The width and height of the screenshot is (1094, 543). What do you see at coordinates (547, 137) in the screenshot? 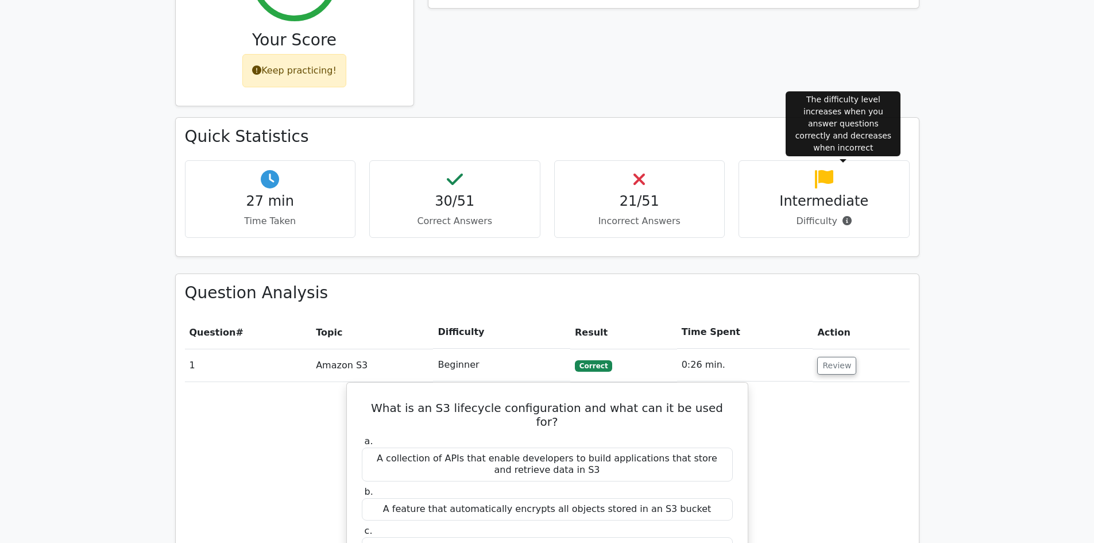
I see `h3: Quick Statistics` at bounding box center [547, 137].